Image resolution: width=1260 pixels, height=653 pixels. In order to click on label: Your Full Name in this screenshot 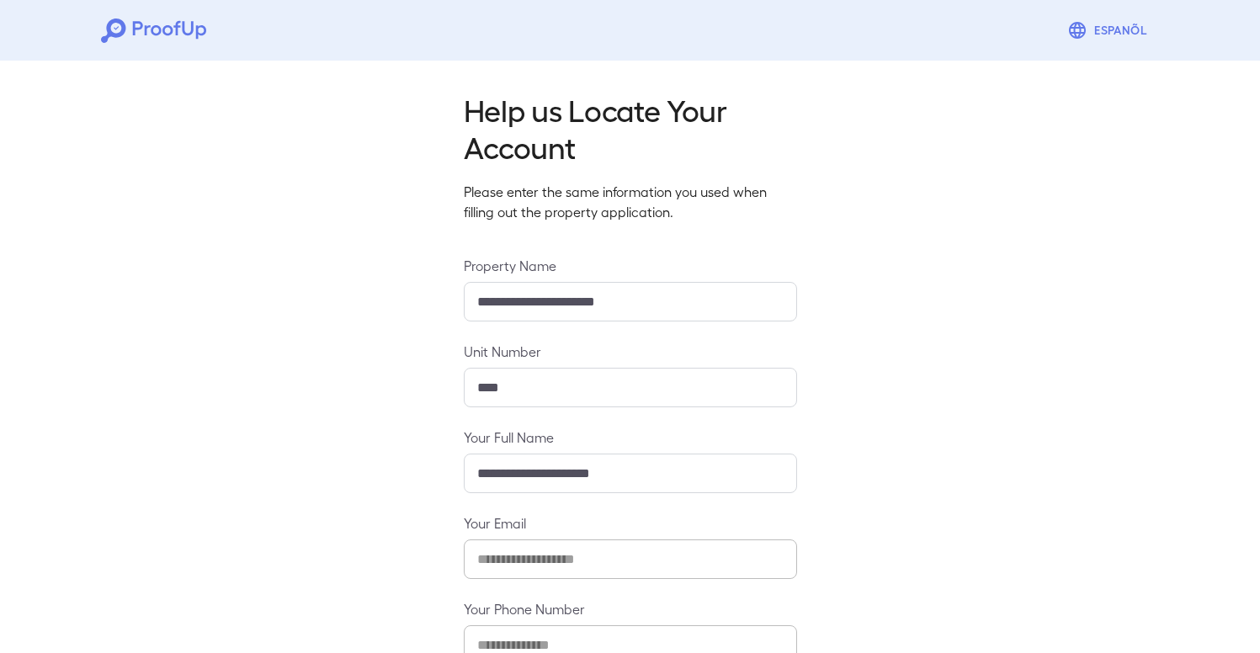, I will do `click(630, 437)`.